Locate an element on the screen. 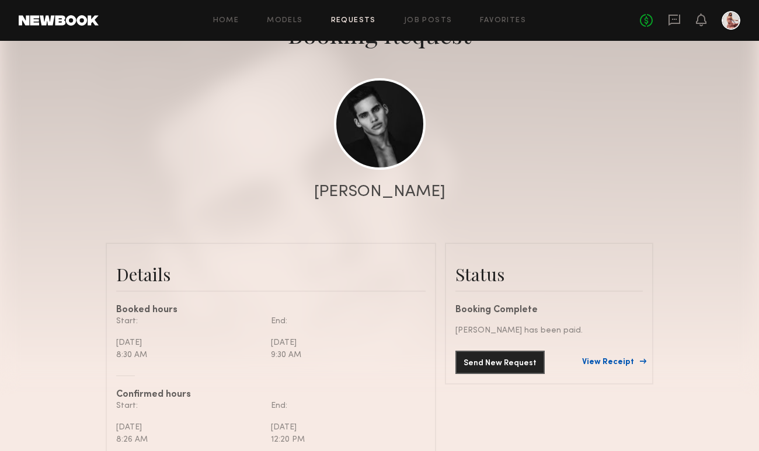  button: Send New Request is located at coordinates (500, 363).